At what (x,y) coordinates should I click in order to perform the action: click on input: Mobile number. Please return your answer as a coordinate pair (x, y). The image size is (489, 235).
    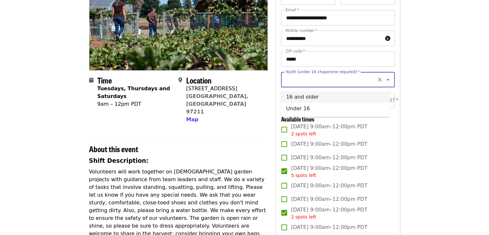
    Looking at the image, I should click on (332, 38).